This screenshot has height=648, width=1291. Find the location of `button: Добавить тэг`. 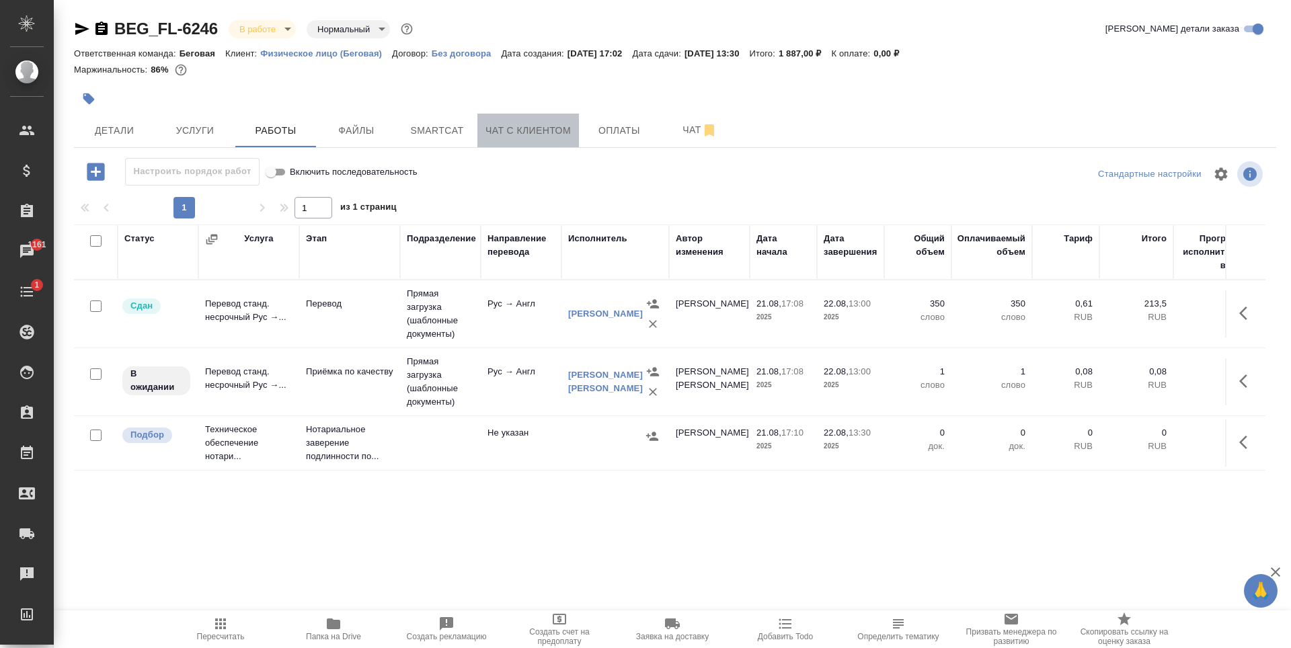

button: Добавить тэг is located at coordinates (89, 99).